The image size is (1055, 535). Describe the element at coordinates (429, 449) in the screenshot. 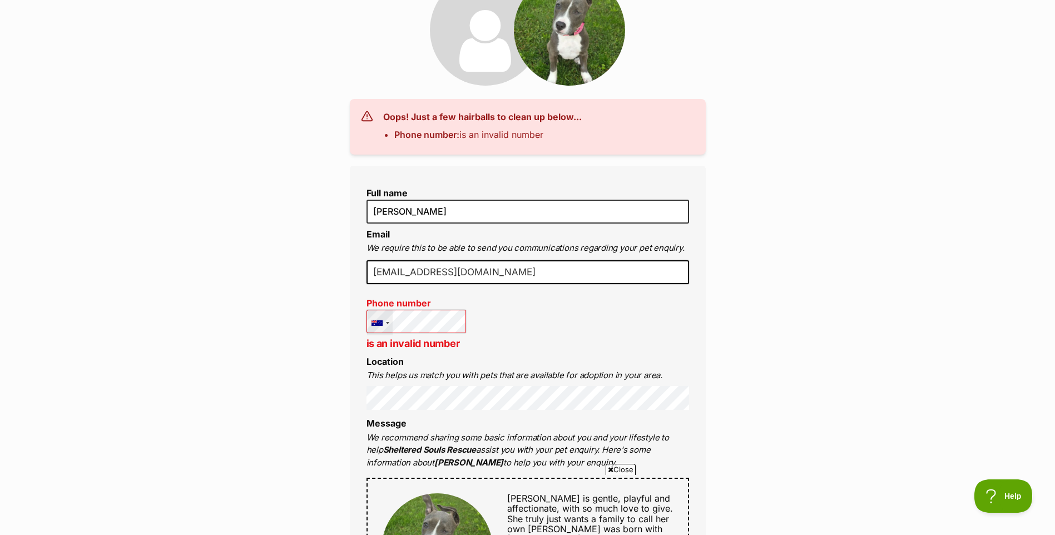

I see `strong: Sheltered Souls Rescue` at that location.